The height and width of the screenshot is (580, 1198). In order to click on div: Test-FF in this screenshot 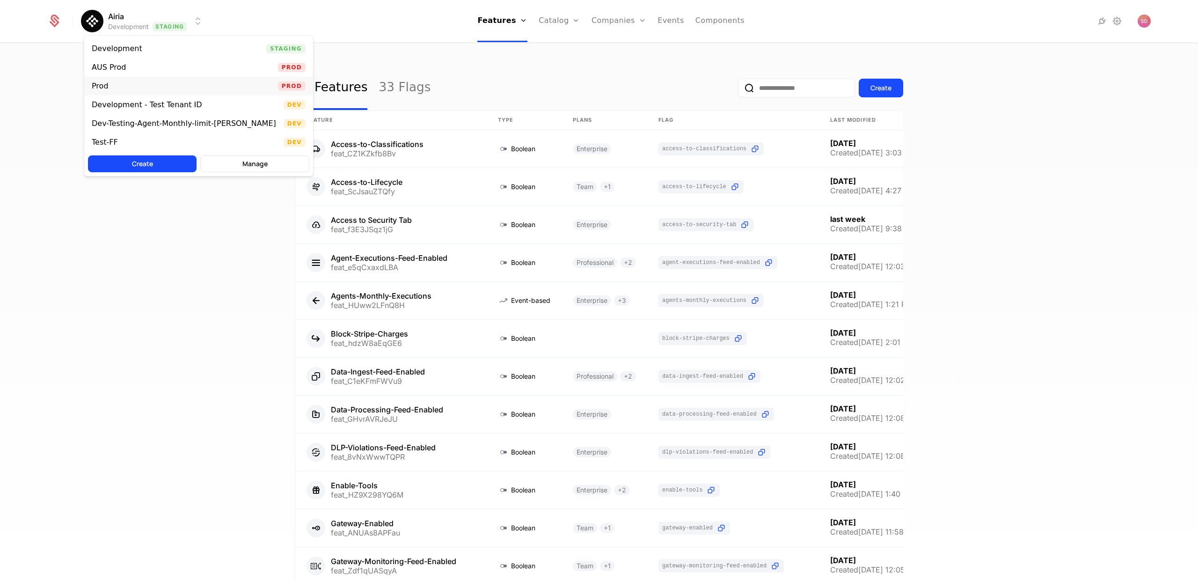, I will do `click(105, 142)`.